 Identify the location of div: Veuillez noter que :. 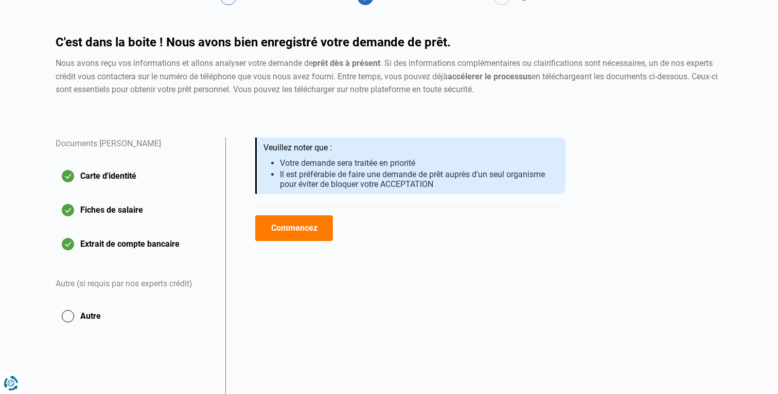
(410, 148).